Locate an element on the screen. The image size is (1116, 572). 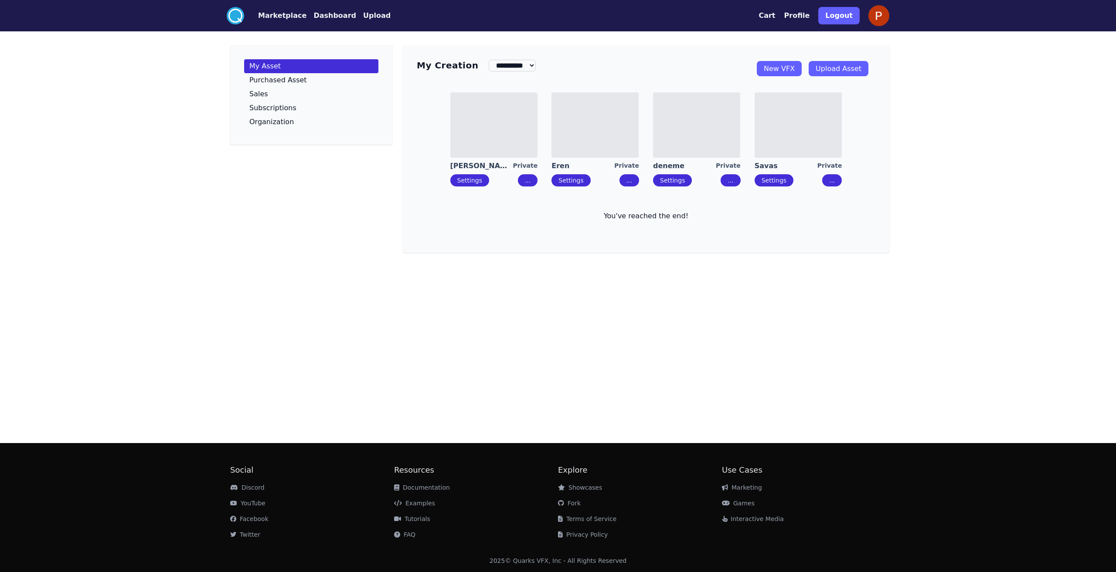
p: Sales is located at coordinates (258, 94).